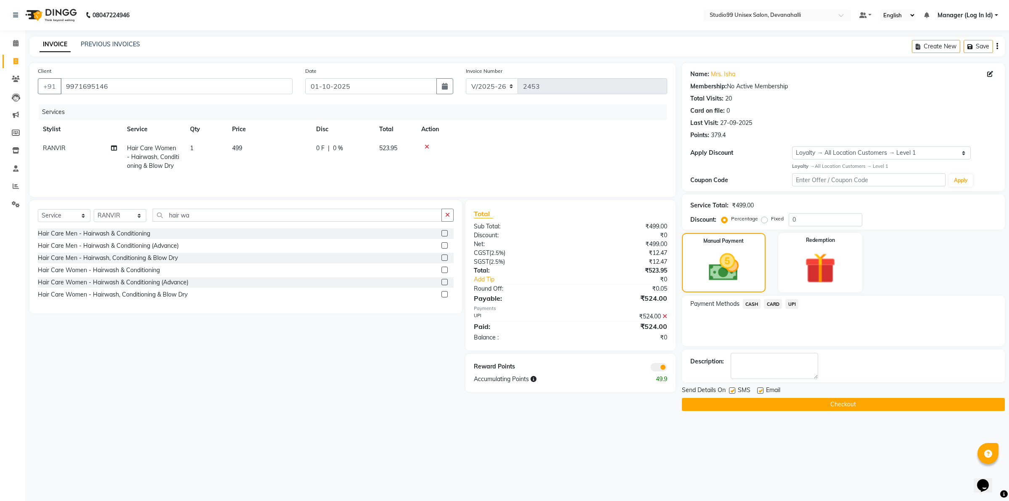 The width and height of the screenshot is (1009, 501). What do you see at coordinates (482, 262) in the screenshot?
I see `span: SGST` at bounding box center [482, 262].